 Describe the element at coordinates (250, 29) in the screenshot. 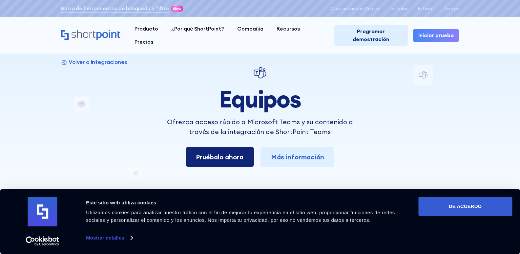

I see `a: Compañía` at that location.